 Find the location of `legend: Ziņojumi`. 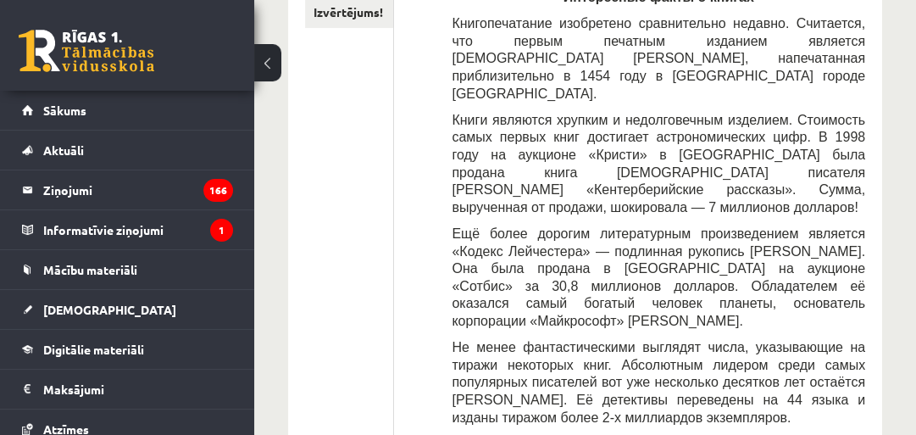

legend: Ziņojumi is located at coordinates (138, 190).